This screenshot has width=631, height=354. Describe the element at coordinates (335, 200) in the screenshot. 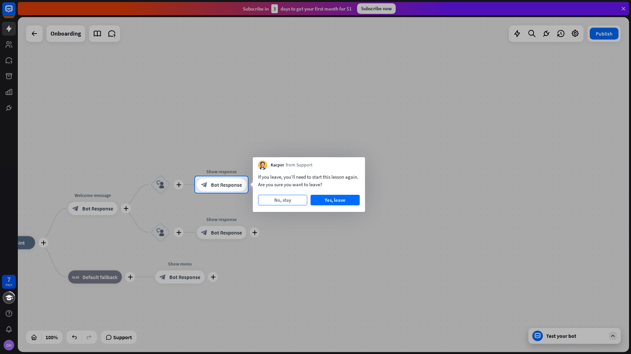

I see `button: Yes, leave` at that location.